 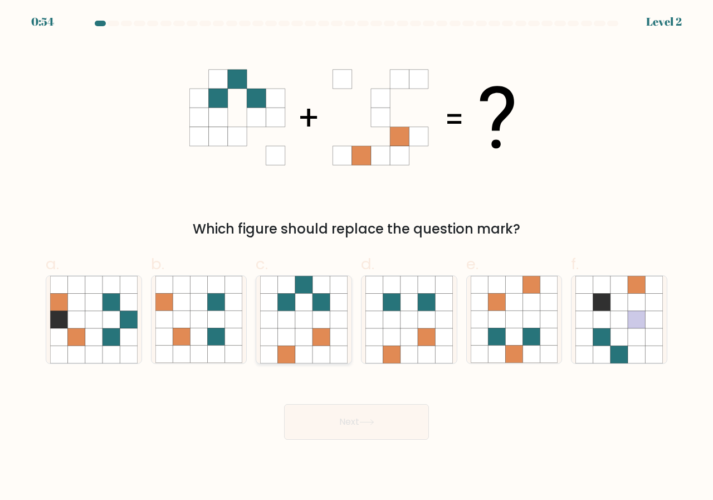 What do you see at coordinates (368, 263) in the screenshot?
I see `span: d.` at bounding box center [368, 263].